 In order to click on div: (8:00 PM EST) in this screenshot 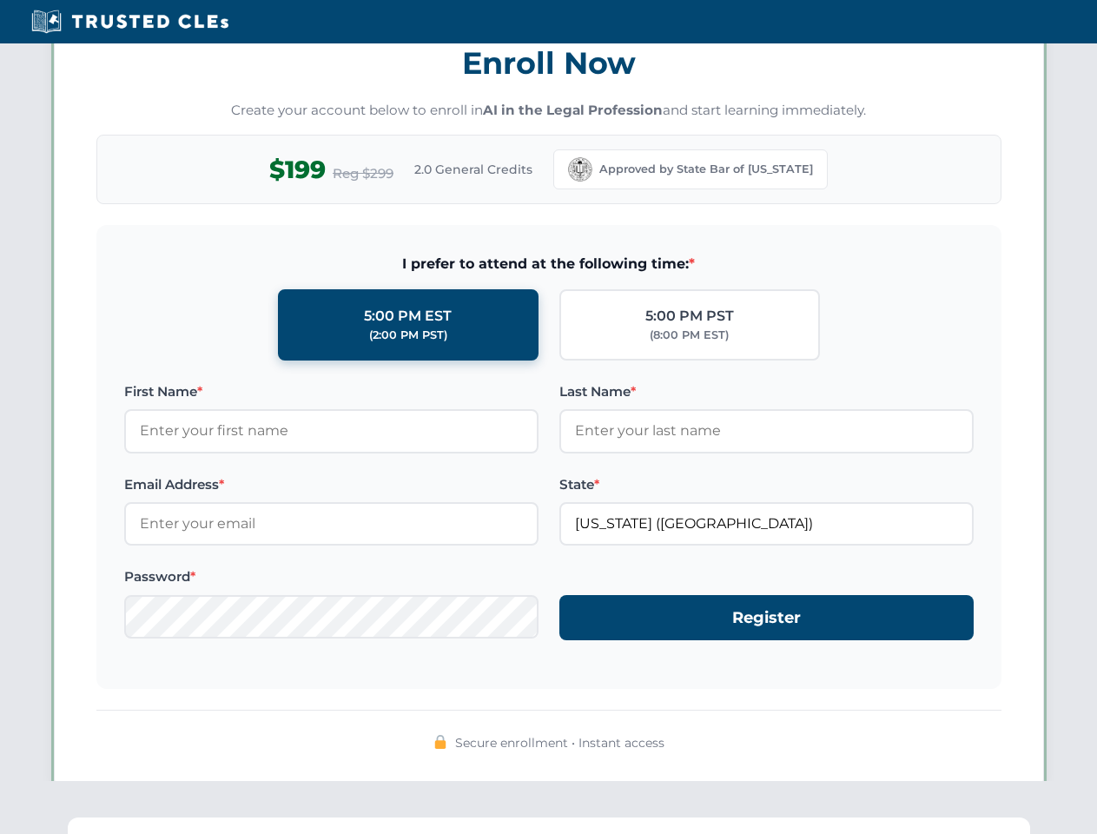, I will do `click(689, 335)`.